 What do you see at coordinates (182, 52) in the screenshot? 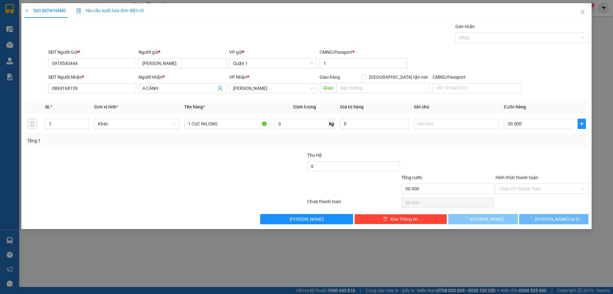
I see `div: Người gửi` at bounding box center [182, 52].